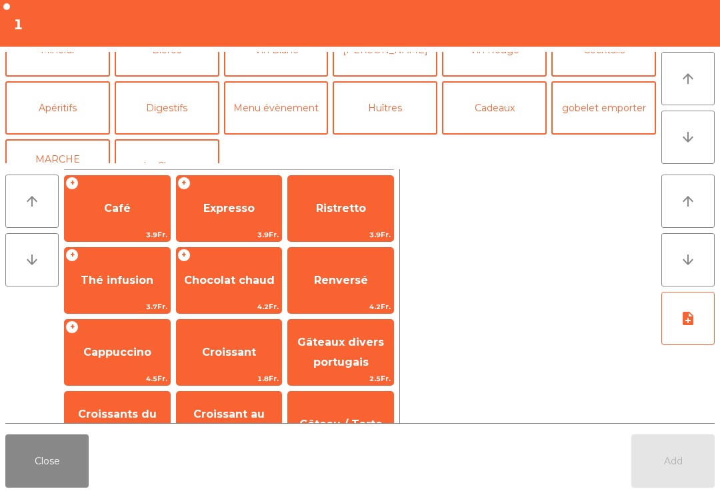 The width and height of the screenshot is (720, 493). Describe the element at coordinates (18, 25) in the screenshot. I see `h4: 1` at that location.